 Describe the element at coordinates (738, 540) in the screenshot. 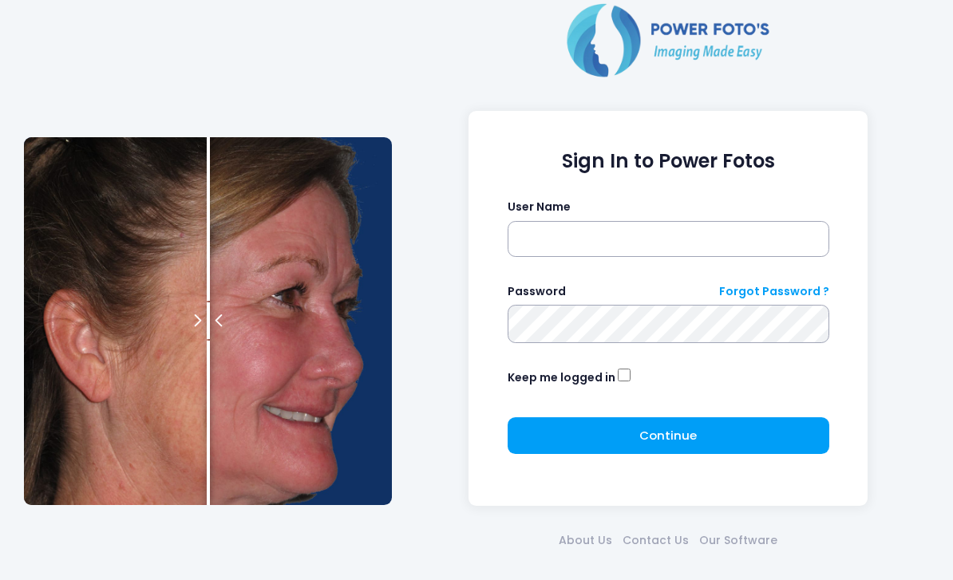

I see `a: Our Software` at that location.